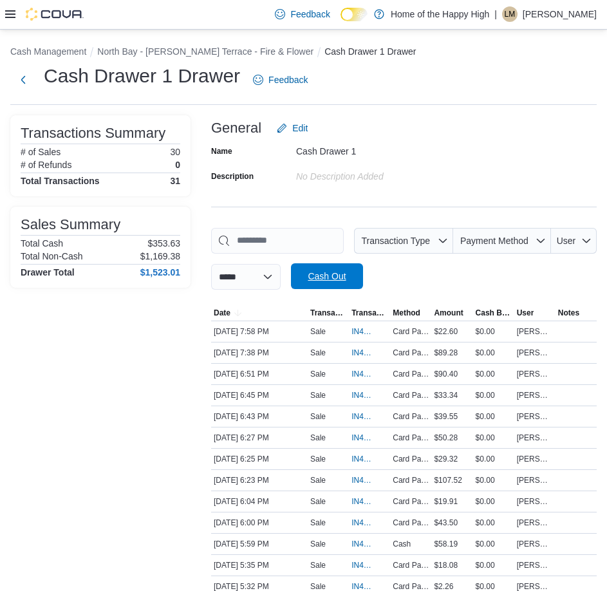 The image size is (607, 591). I want to click on button: IN4SFK-17984914, so click(369, 416).